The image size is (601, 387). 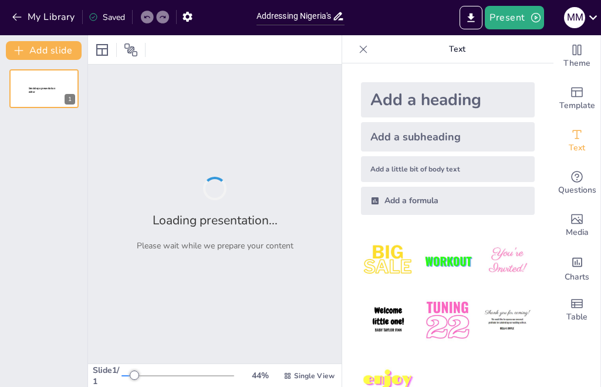 I want to click on img: 6.jpeg, so click(x=507, y=320).